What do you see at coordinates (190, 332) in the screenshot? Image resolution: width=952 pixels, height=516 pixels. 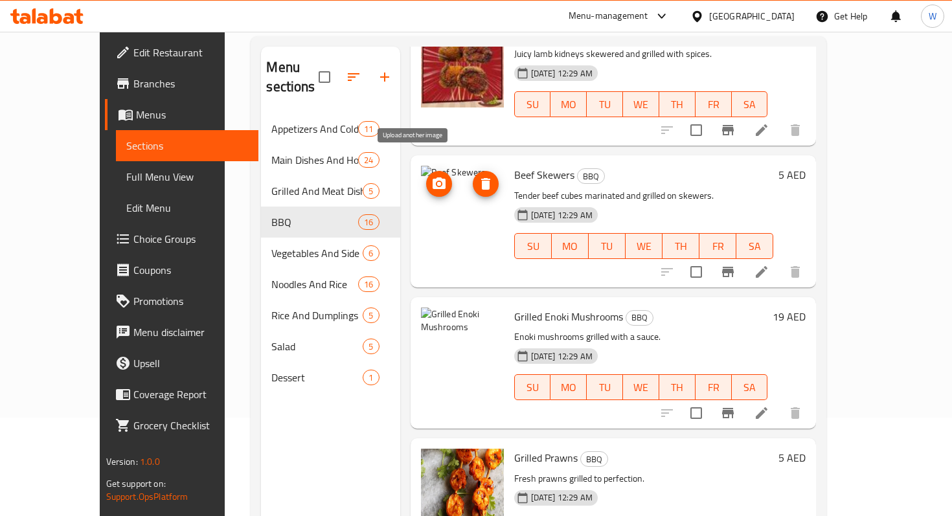 I see `span: Menu disclaimer` at bounding box center [190, 332].